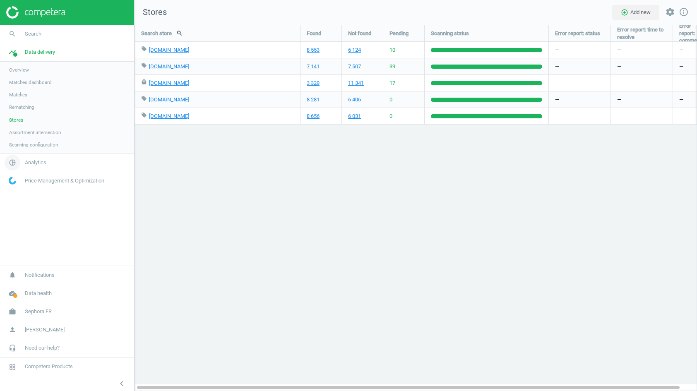  I want to click on a: 3 329, so click(313, 83).